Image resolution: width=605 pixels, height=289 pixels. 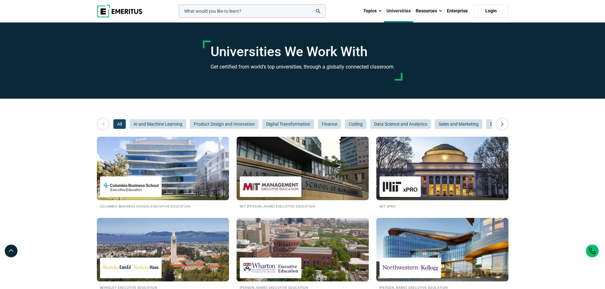 What do you see at coordinates (400, 187) in the screenshot?
I see `img: MIT xPRO` at bounding box center [400, 187].